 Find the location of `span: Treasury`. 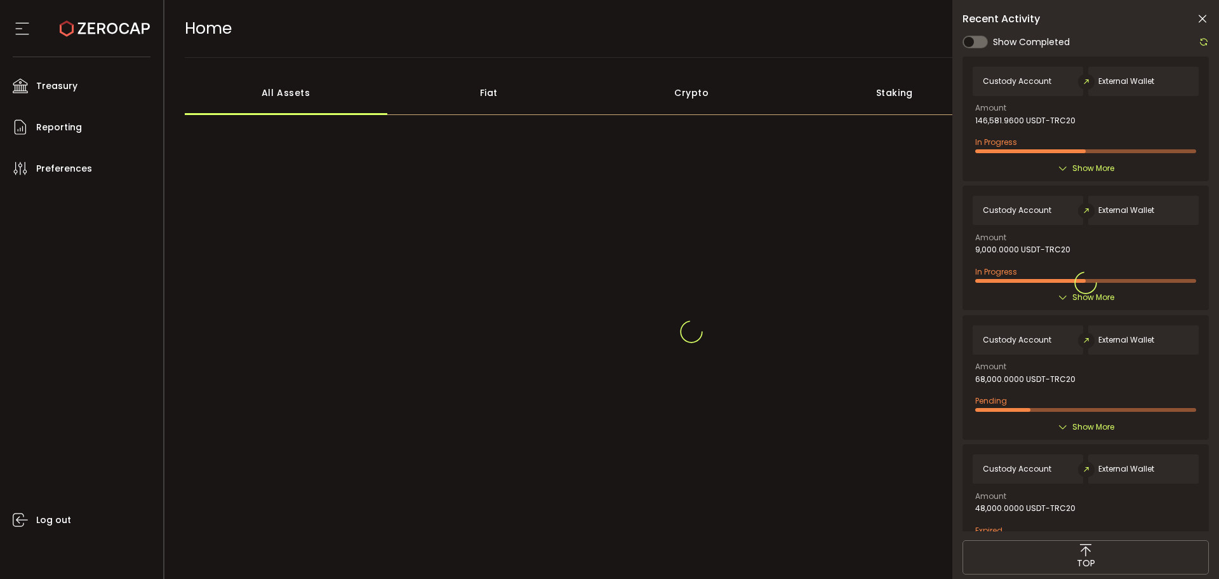

span: Treasury is located at coordinates (57, 86).